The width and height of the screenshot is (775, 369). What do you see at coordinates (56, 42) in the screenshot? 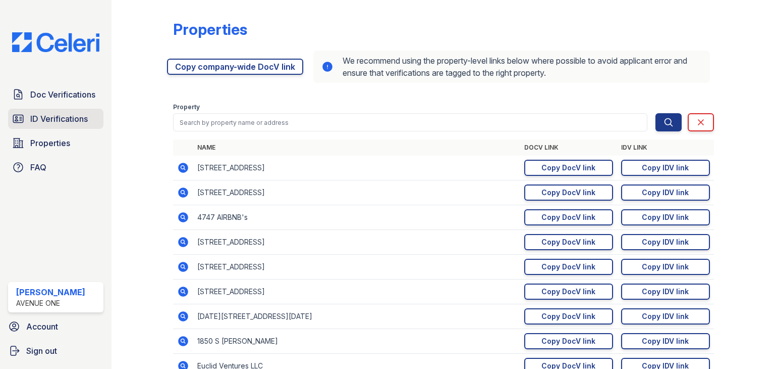
I see `img: CE_Logo_Blue-a8612792a0a2168367f1c8372b55b34899dd931a85d93a1a3d3e32e68fde9ad4.png` at bounding box center [56, 42].